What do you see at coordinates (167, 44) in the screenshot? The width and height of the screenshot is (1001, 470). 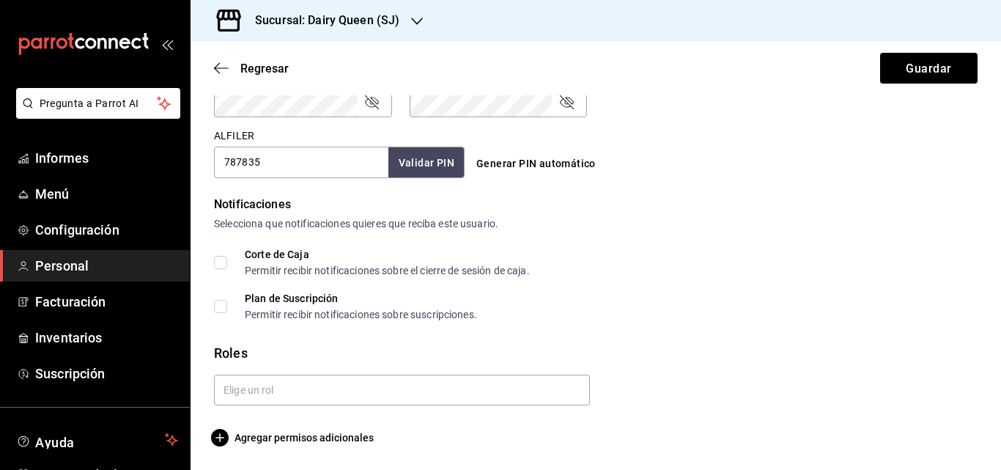 I see `button: abrir_cajón_menú` at bounding box center [167, 44].